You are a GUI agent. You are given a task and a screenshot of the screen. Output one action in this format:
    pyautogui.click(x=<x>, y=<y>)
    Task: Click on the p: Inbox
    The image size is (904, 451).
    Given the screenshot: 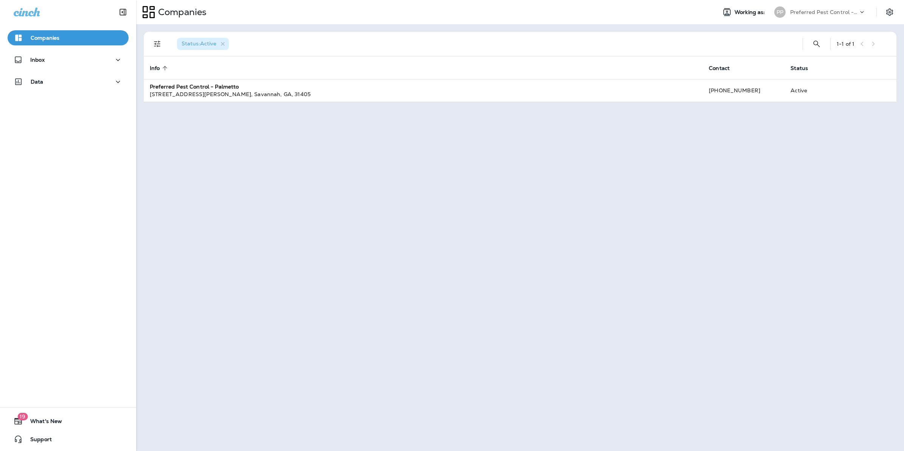 What is the action you would take?
    pyautogui.click(x=37, y=60)
    